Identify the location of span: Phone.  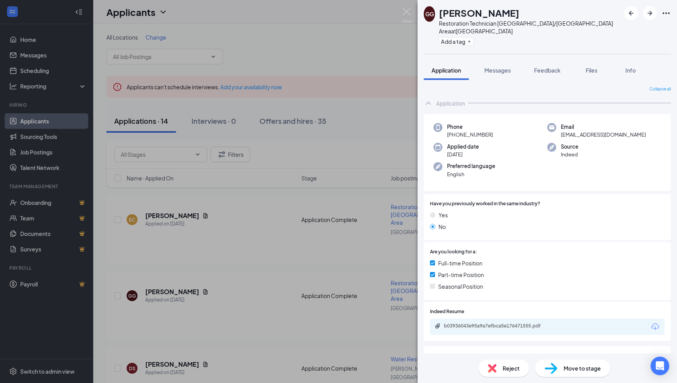
(470, 127).